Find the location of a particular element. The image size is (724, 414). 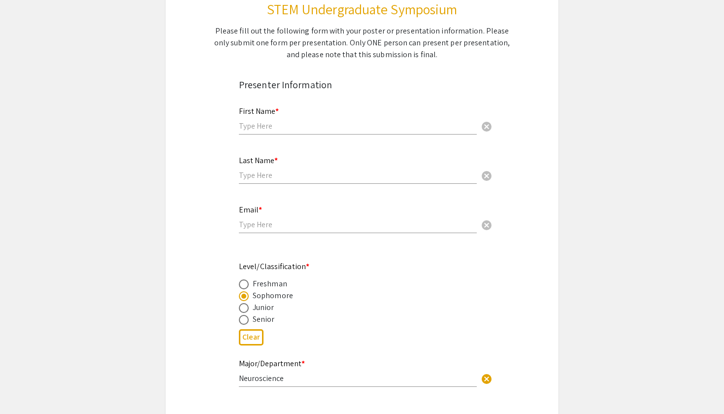

div: Senior is located at coordinates (263, 319).